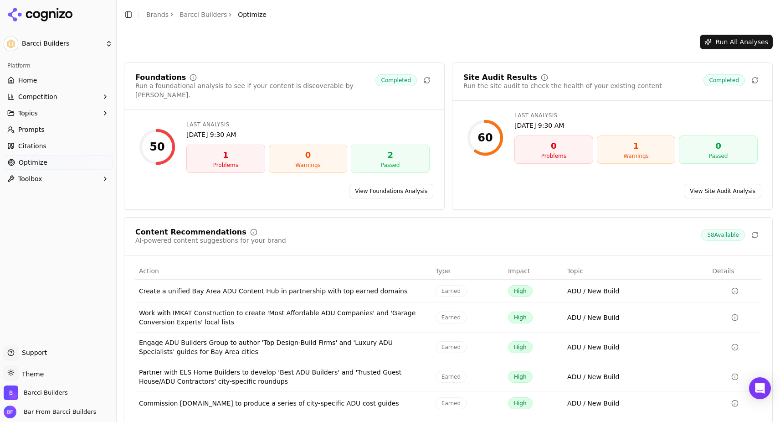  What do you see at coordinates (31, 129) in the screenshot?
I see `span: Prompts` at bounding box center [31, 129].